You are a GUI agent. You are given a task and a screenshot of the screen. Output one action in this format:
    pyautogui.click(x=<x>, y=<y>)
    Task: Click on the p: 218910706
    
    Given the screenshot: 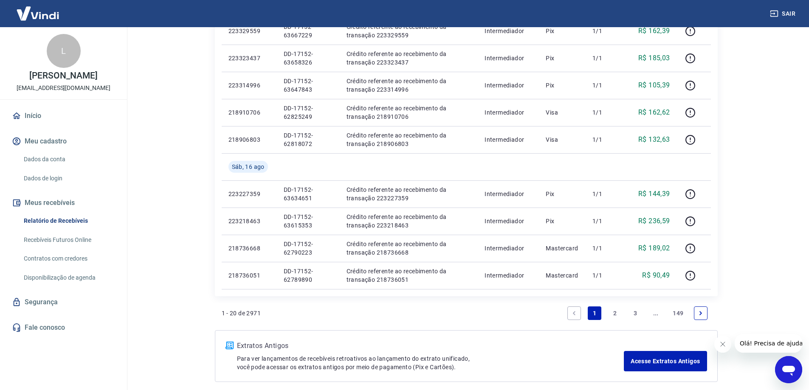 What is the action you would take?
    pyautogui.click(x=249, y=113)
    